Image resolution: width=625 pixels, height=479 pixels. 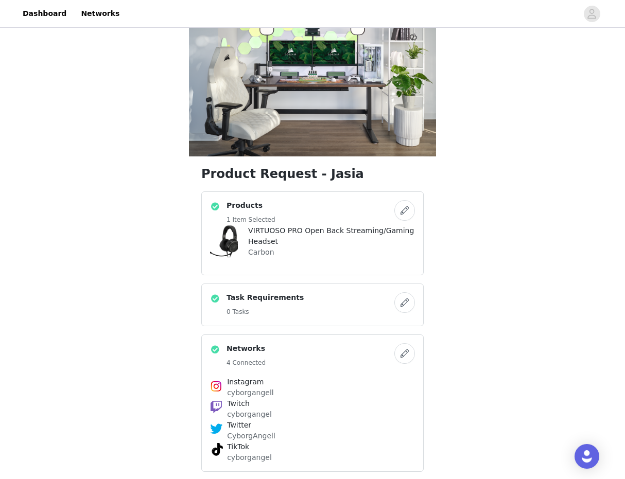 What do you see at coordinates (592, 14) in the screenshot?
I see `div: avatar` at bounding box center [592, 14].